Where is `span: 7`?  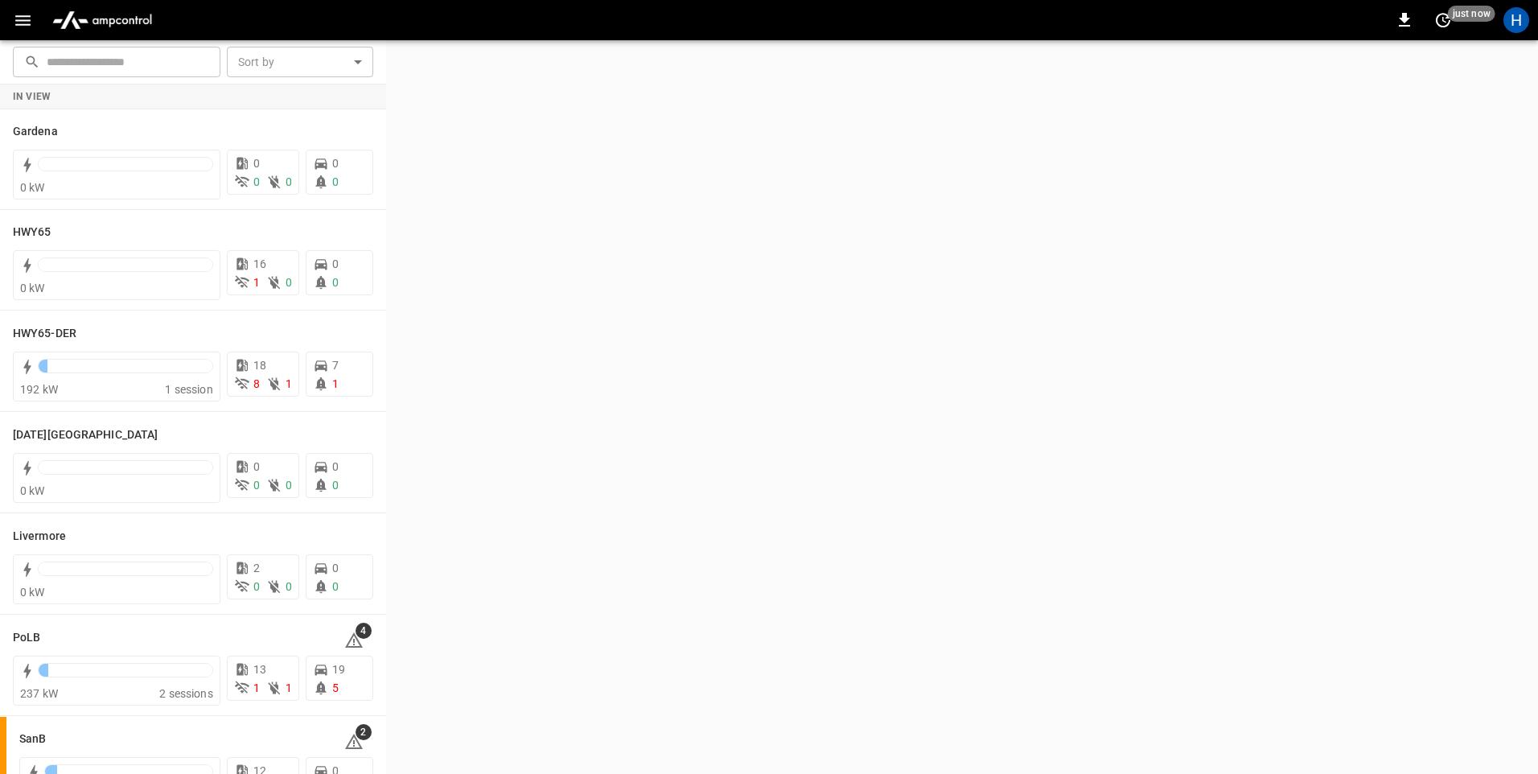
span: 7 is located at coordinates (335, 365).